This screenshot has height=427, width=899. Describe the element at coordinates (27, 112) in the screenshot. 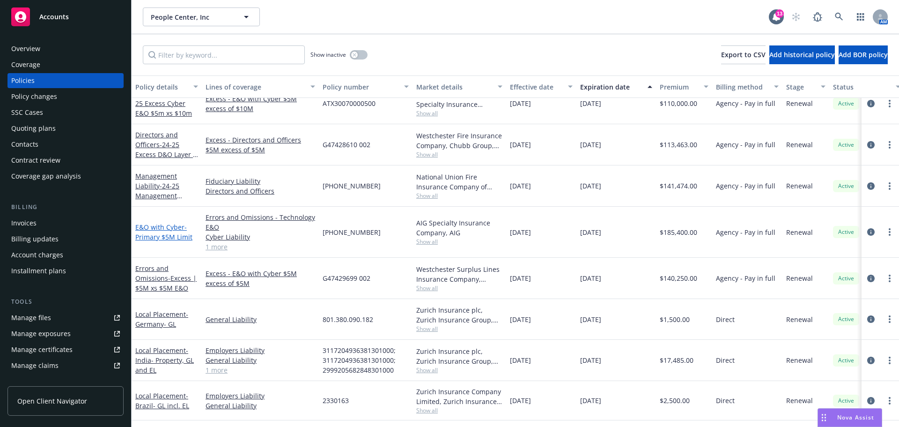

I see `div: SSC Cases` at that location.